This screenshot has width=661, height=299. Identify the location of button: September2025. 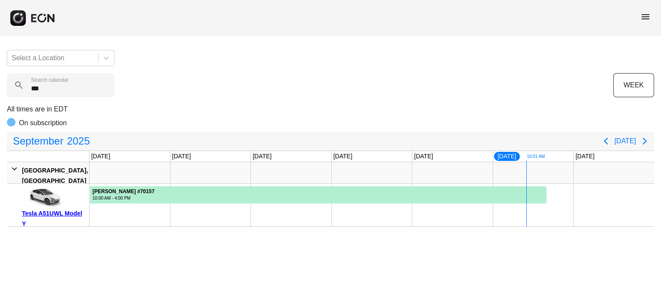
(51, 141).